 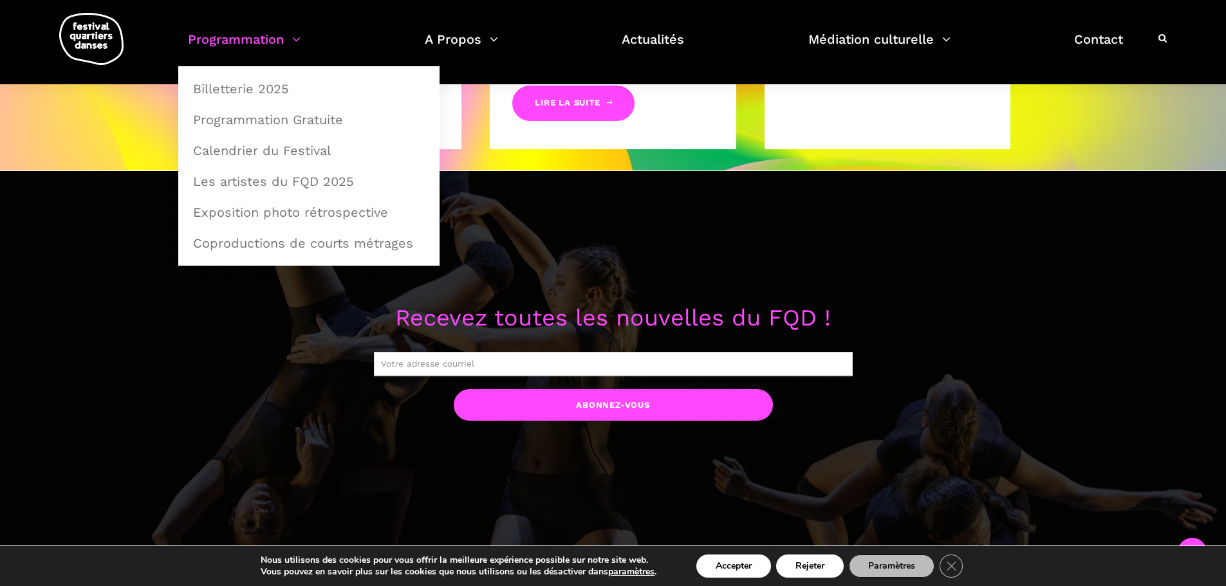 What do you see at coordinates (951, 566) in the screenshot?
I see `button: Close GDPR Cookie Banner` at bounding box center [951, 566].